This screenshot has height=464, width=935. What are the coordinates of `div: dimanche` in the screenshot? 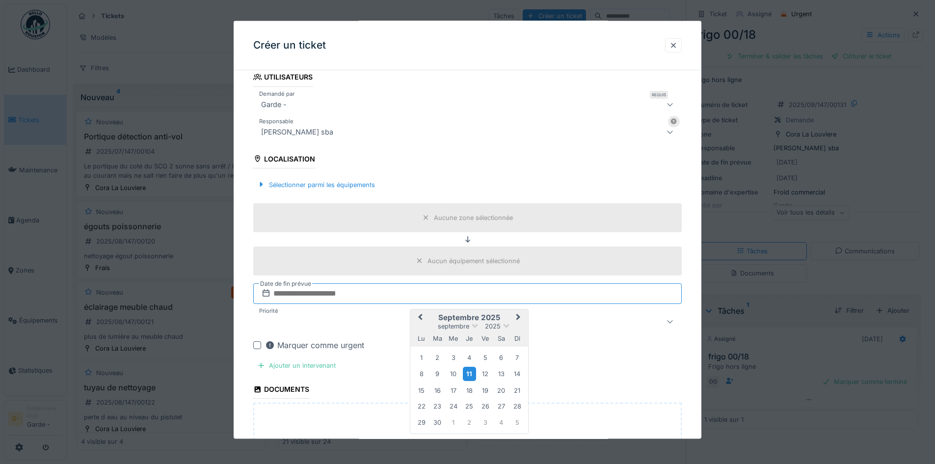 It's located at (517, 338).